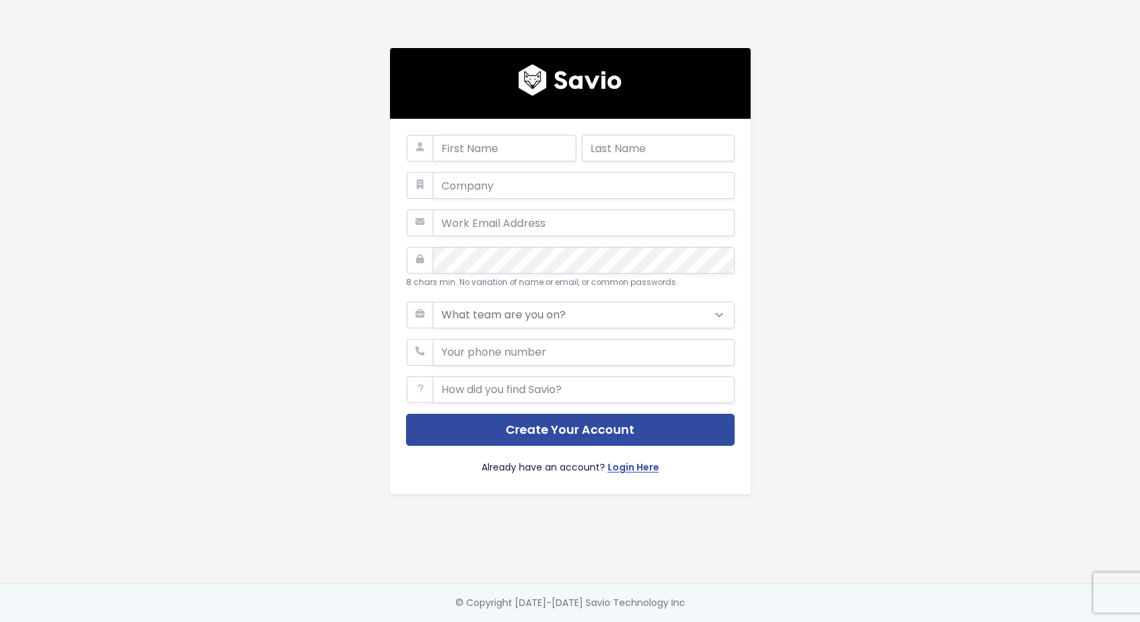 The image size is (1140, 622). I want to click on img: logo600x187.a314fd40982d.png, so click(569, 80).